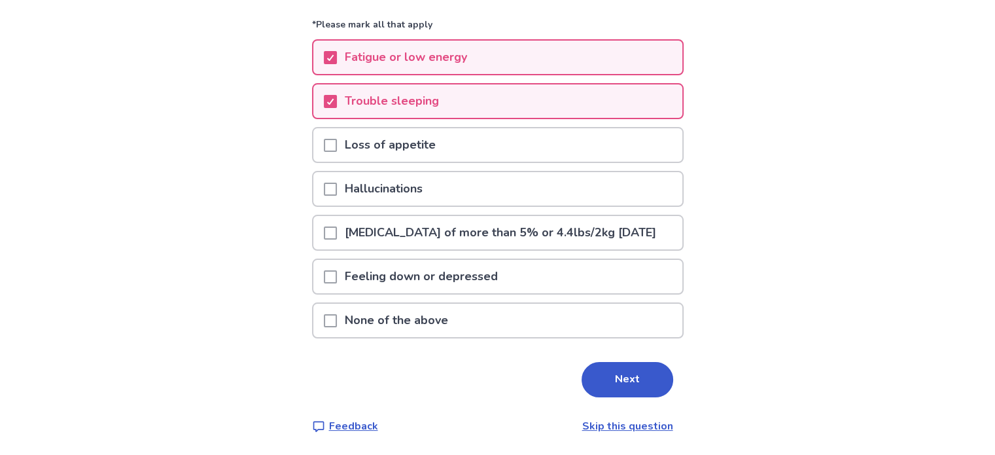 The width and height of the screenshot is (995, 455). What do you see at coordinates (392, 101) in the screenshot?
I see `p: Trouble sleeping` at bounding box center [392, 101].